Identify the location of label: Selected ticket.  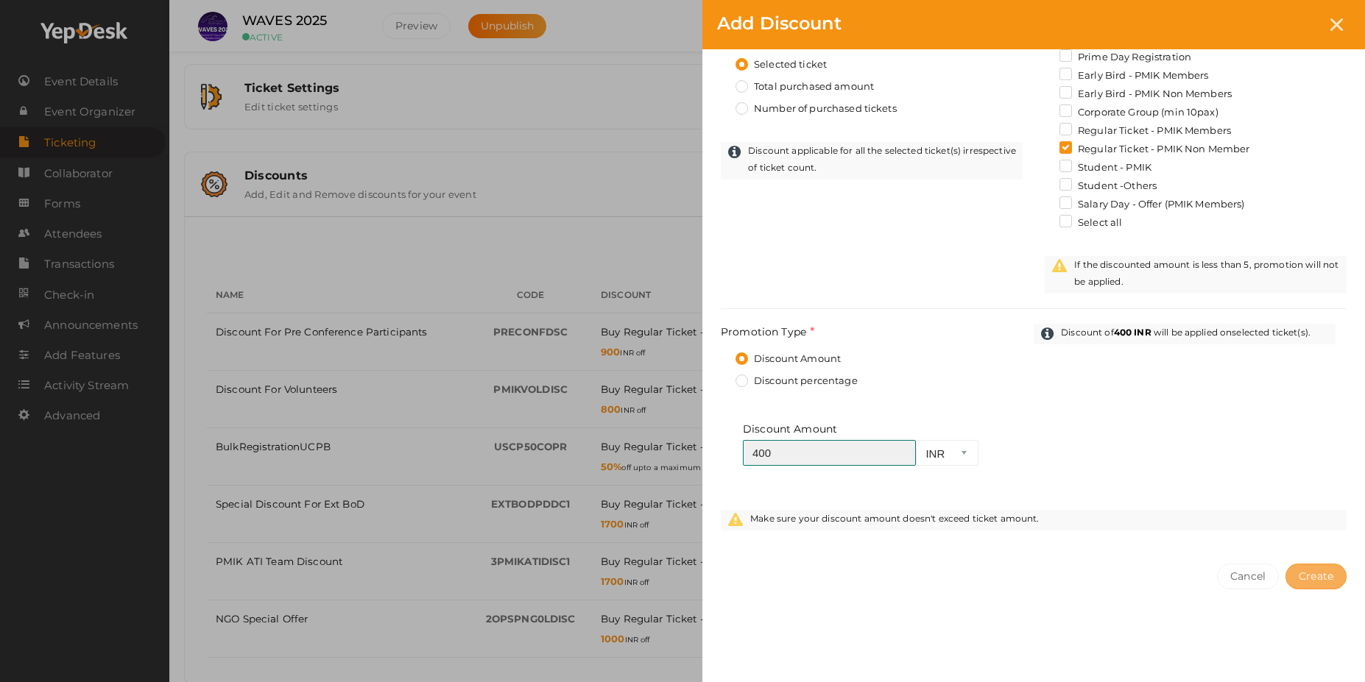
(781, 65).